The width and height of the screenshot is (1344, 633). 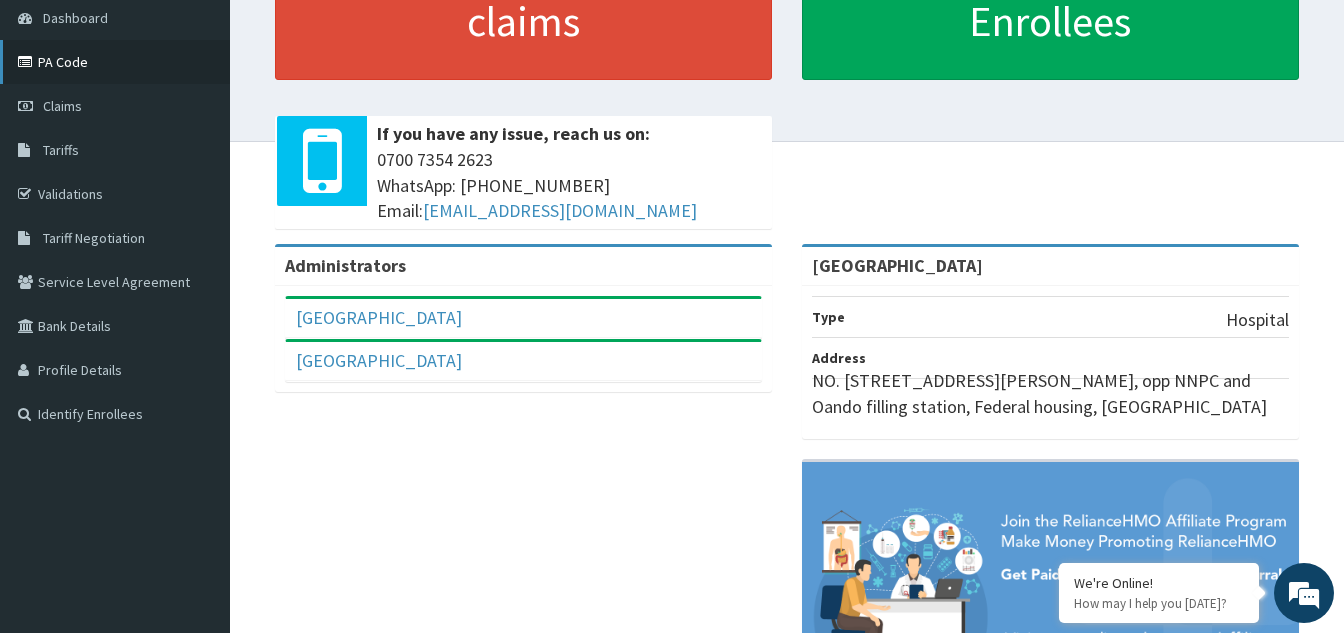 I want to click on p: Hospital, so click(x=1257, y=320).